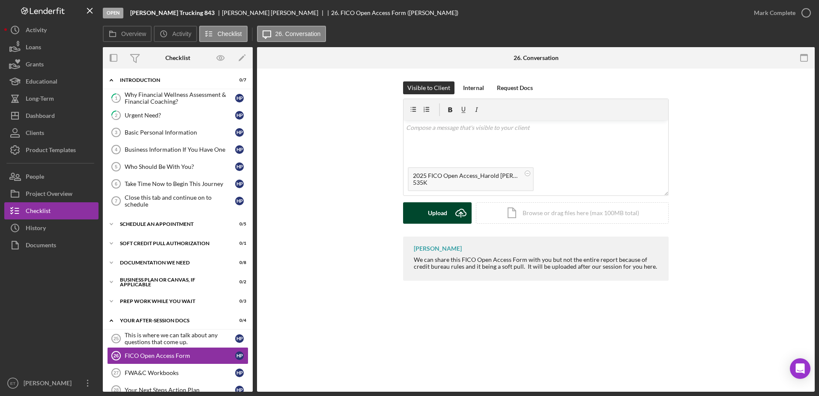 The height and width of the screenshot is (396, 819). I want to click on tspan: 3, so click(116, 132).